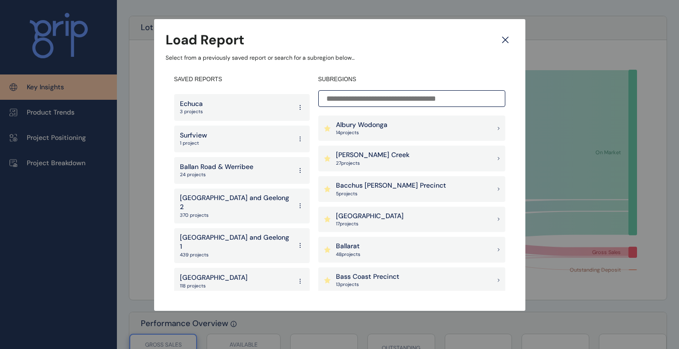 The width and height of the screenshot is (679, 349). What do you see at coordinates (236, 255) in the screenshot?
I see `p: 439 projects` at bounding box center [236, 255].